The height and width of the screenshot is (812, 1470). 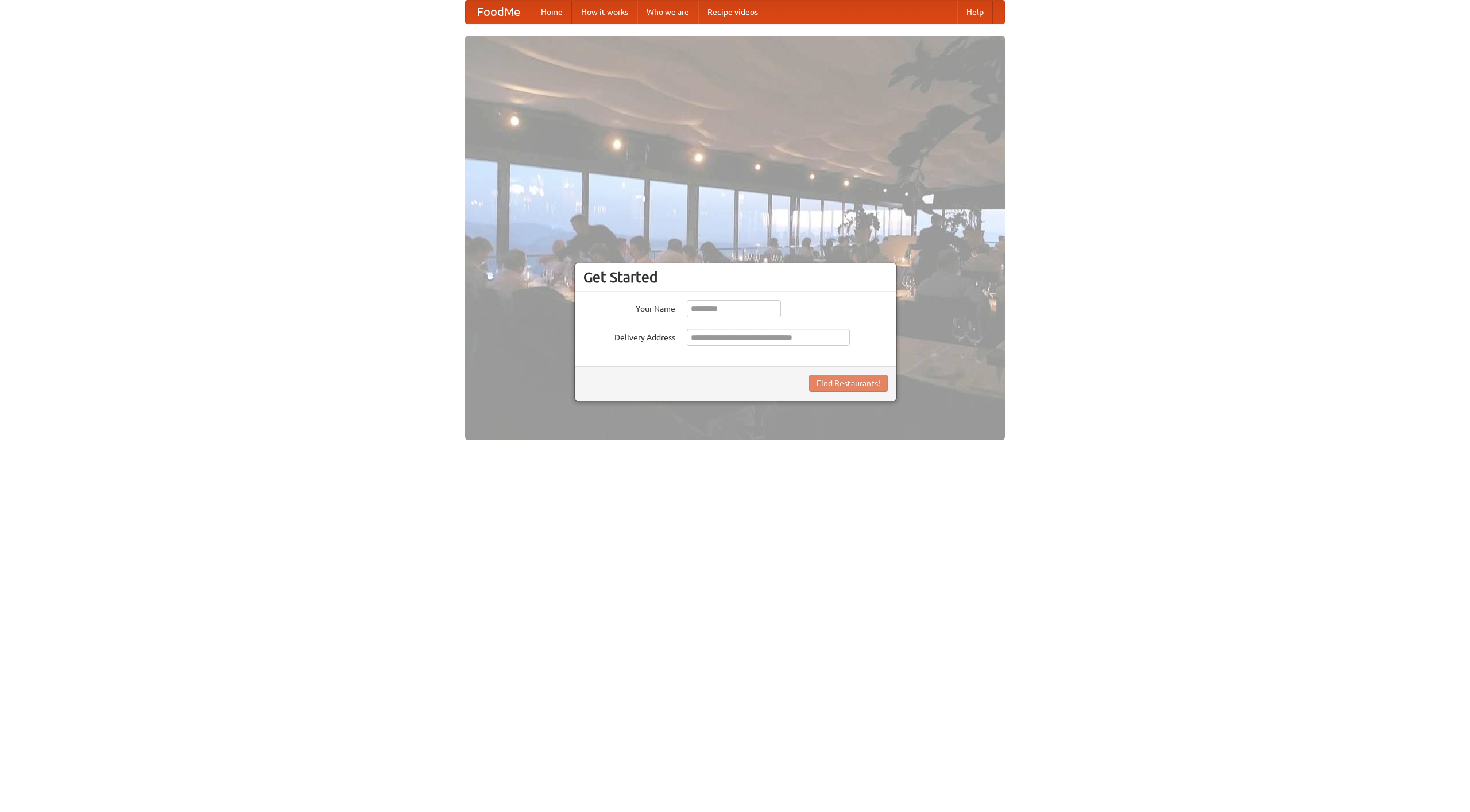 What do you see at coordinates (605, 12) in the screenshot?
I see `a: How it works` at bounding box center [605, 12].